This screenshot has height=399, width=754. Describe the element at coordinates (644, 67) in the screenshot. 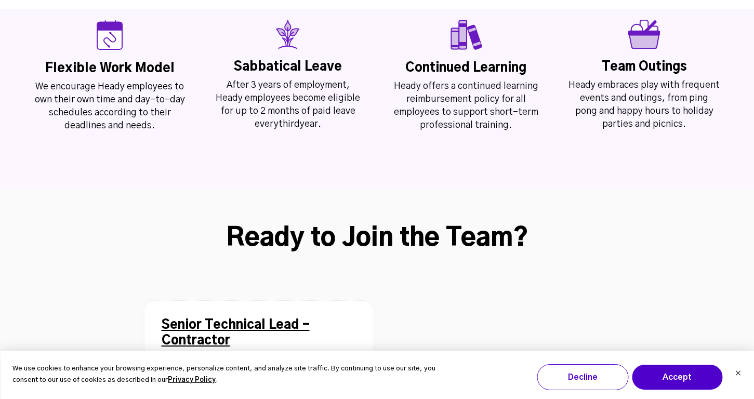

I see `div: Team Outings` at that location.